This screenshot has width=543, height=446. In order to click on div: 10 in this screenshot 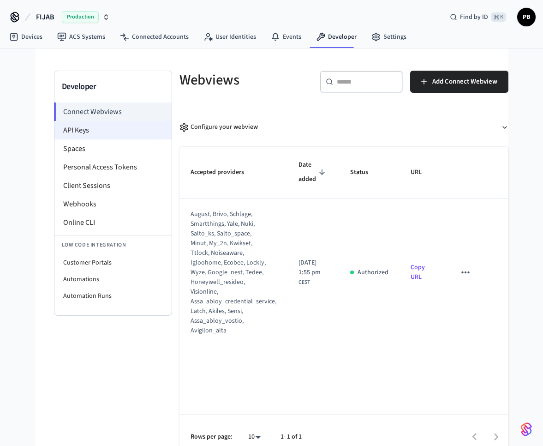, I will do `click(255, 437)`.